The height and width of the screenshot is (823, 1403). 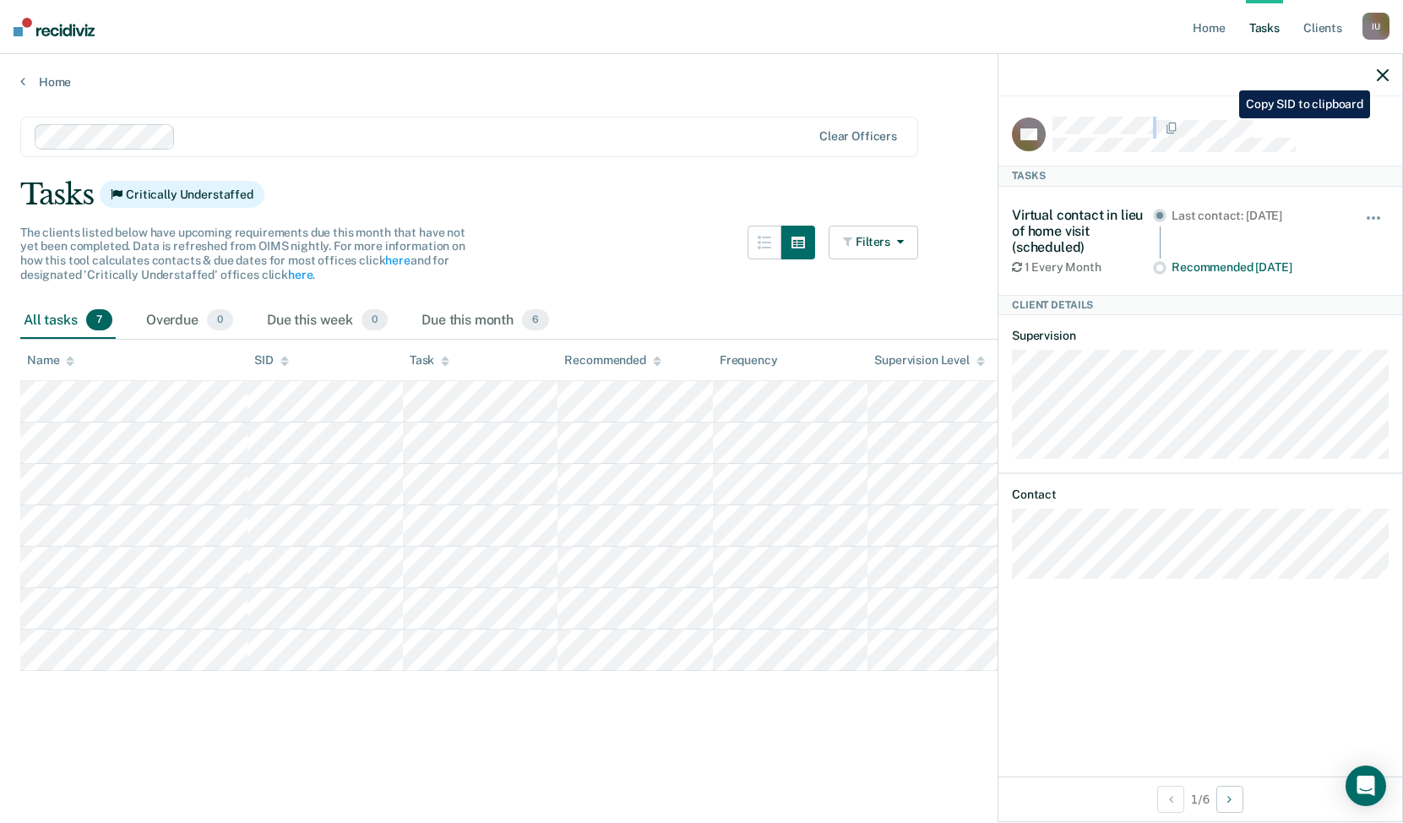 What do you see at coordinates (429, 360) in the screenshot?
I see `div: Task` at bounding box center [429, 360].